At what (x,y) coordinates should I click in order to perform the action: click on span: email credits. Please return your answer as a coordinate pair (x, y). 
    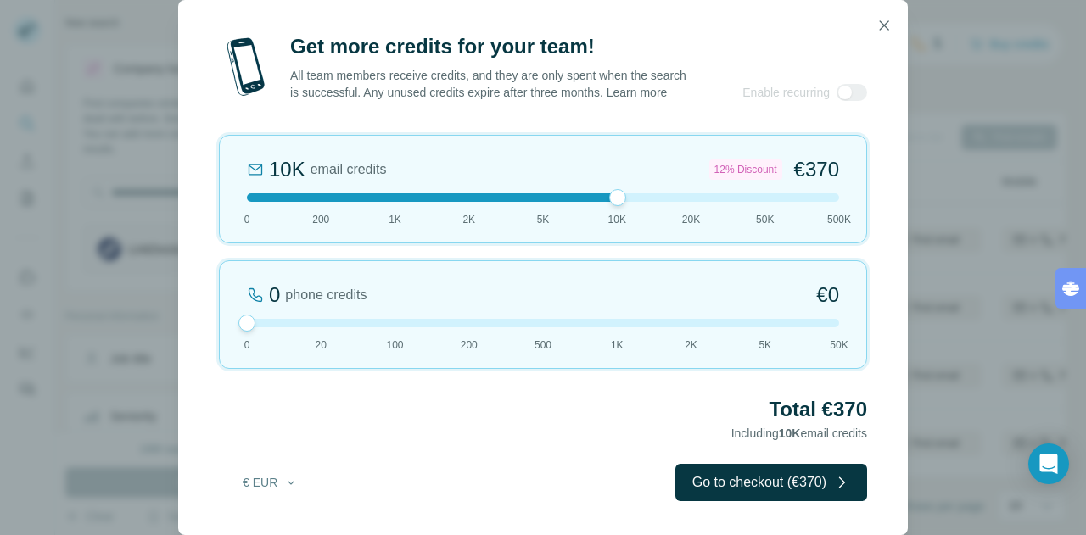
    Looking at the image, I should click on (349, 170).